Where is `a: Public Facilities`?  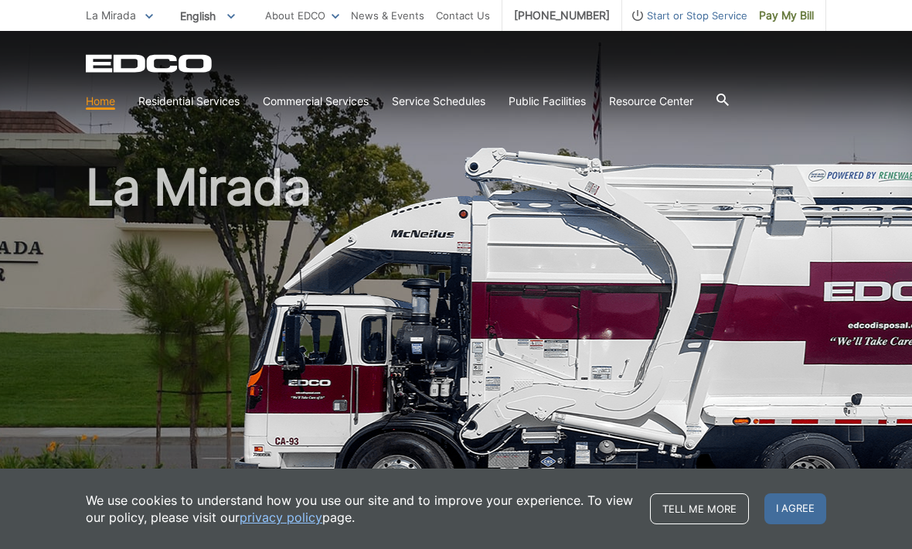
a: Public Facilities is located at coordinates (547, 101).